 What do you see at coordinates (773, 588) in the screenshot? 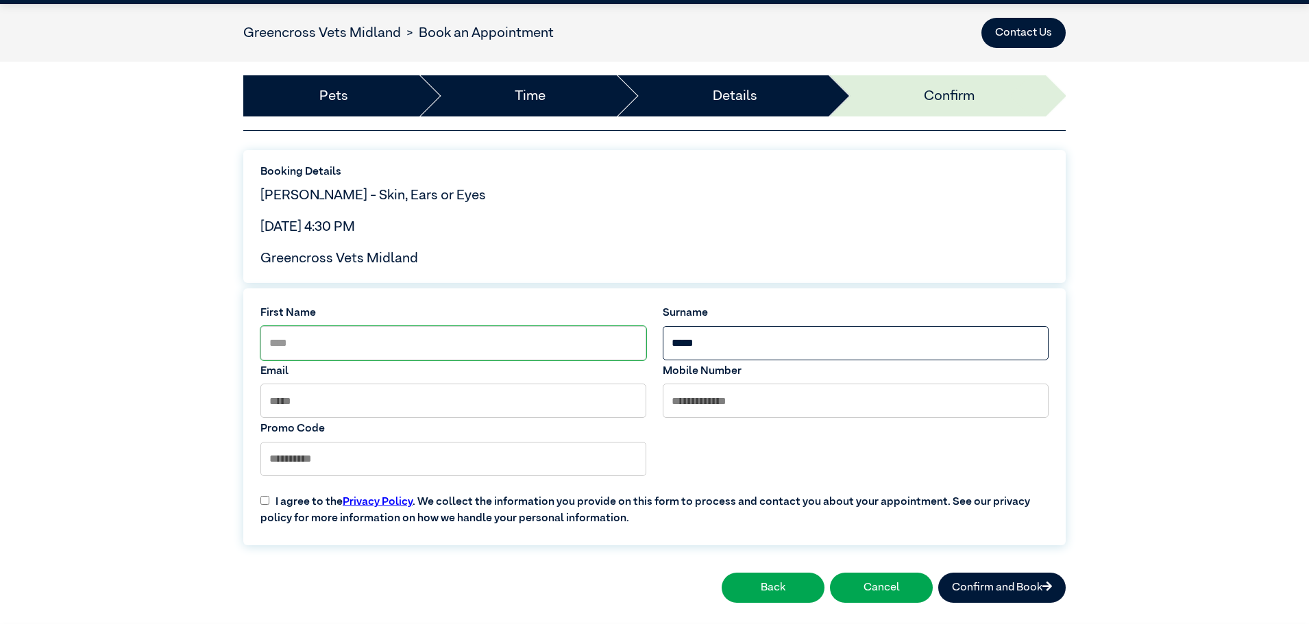
I see `button: Back` at bounding box center [773, 588].